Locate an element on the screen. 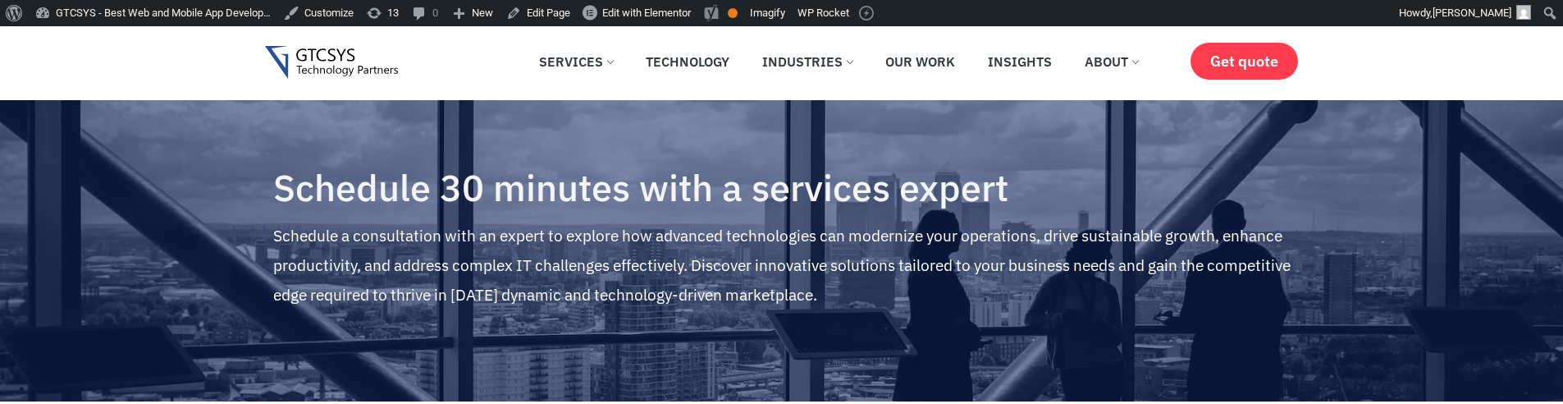 The width and height of the screenshot is (1563, 404). span: Get quote is located at coordinates (1244, 61).